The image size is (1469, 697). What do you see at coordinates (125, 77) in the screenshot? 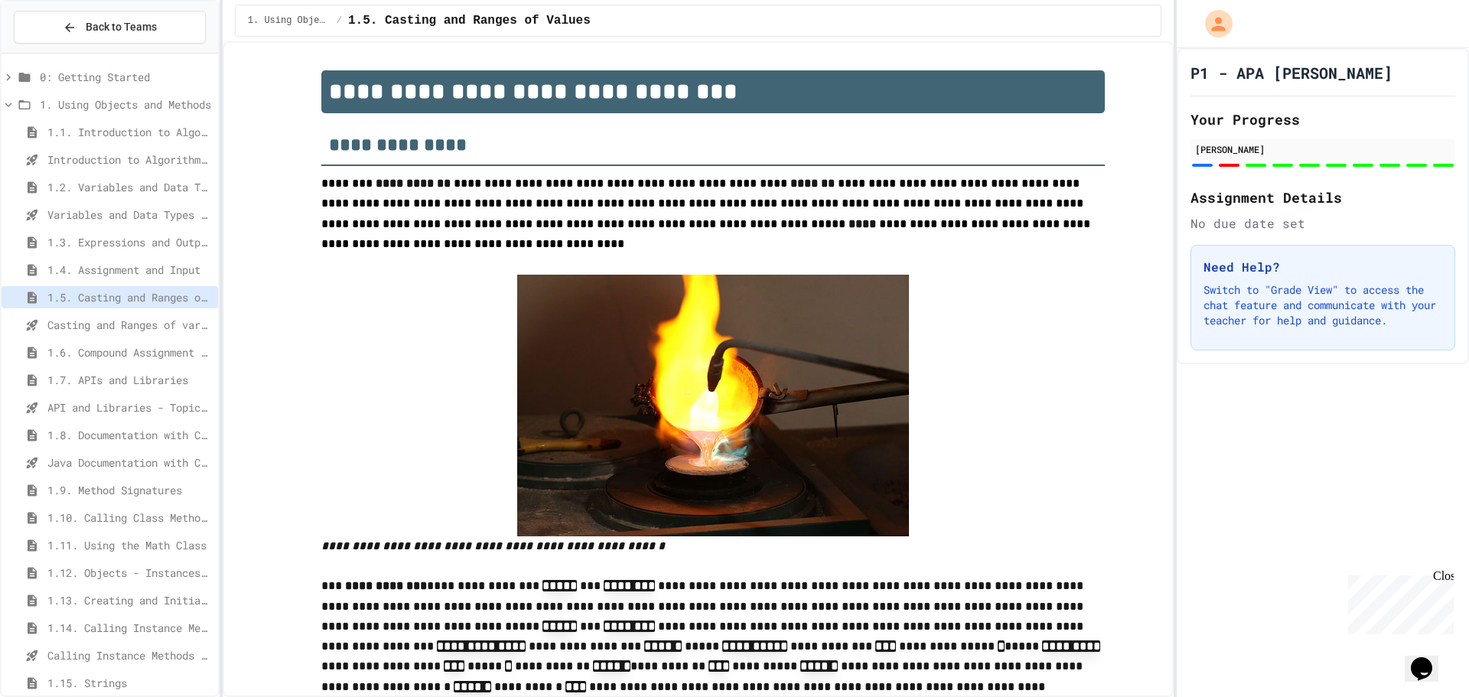
I see `span: 0: Getting Started` at bounding box center [125, 77].